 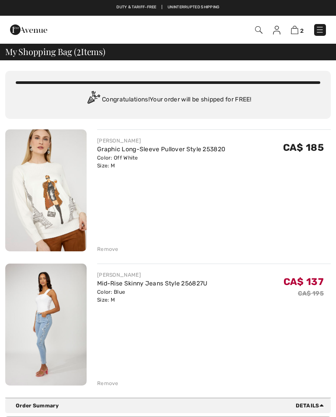 I want to click on div: Order Summary, so click(x=171, y=406).